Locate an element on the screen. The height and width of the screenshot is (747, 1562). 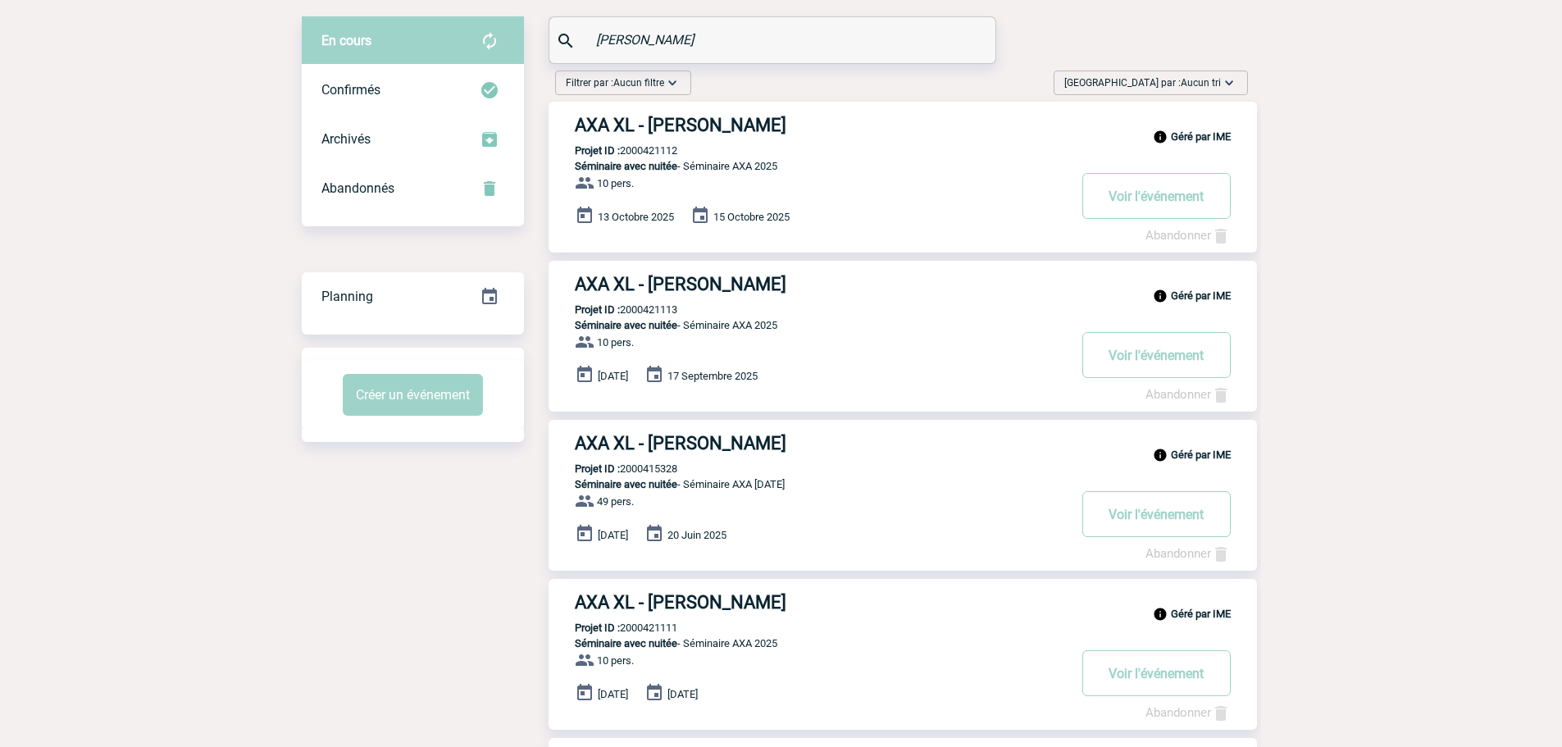
span: Filtrer par : is located at coordinates (615, 83).